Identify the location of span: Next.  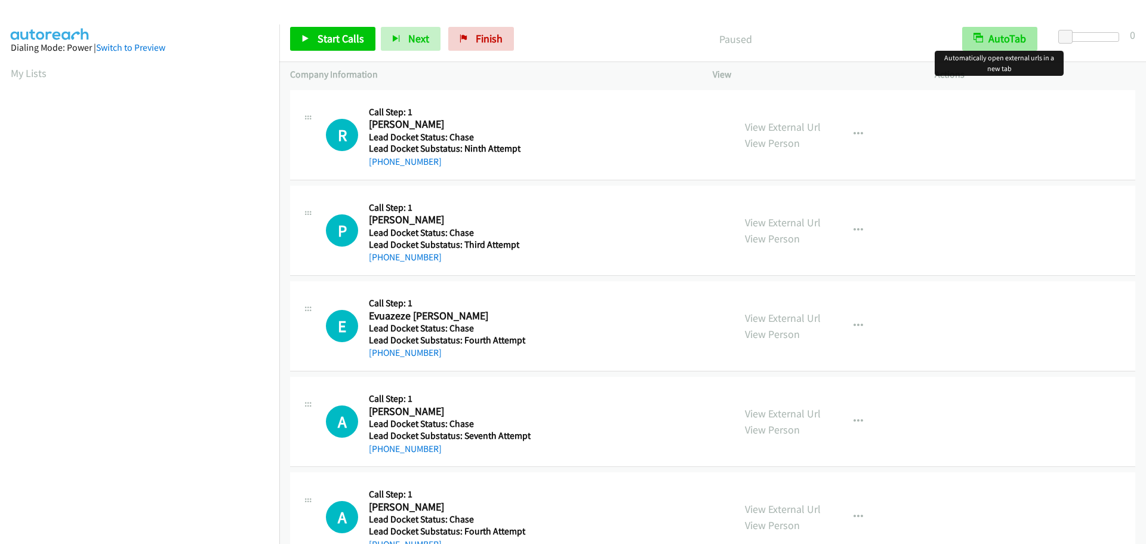
(418, 38).